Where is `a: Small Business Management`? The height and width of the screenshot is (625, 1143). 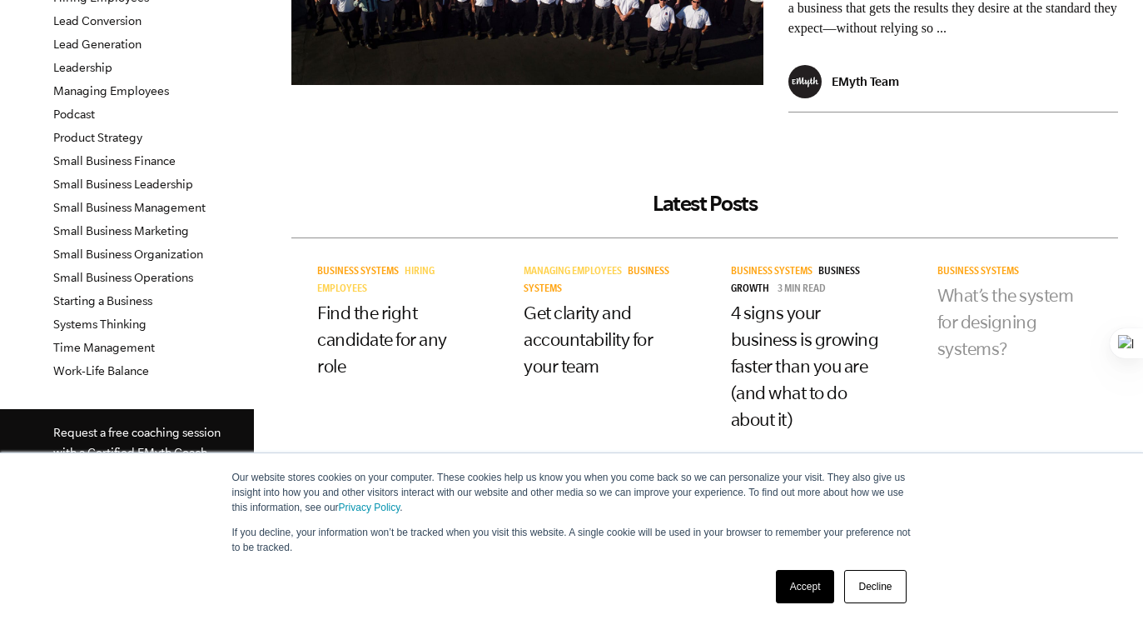
a: Small Business Management is located at coordinates (129, 207).